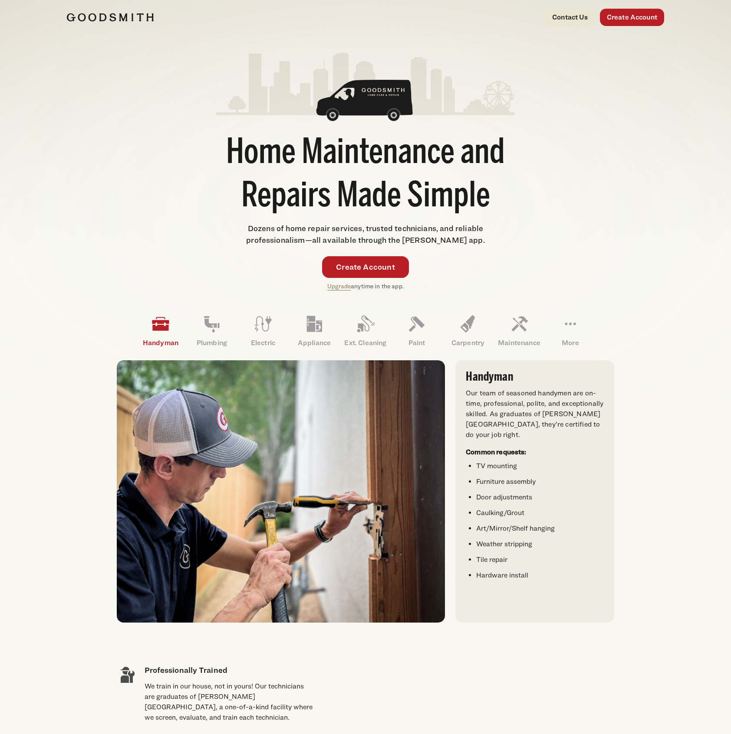  What do you see at coordinates (314, 331) in the screenshot?
I see `a: Appliance` at bounding box center [314, 331].